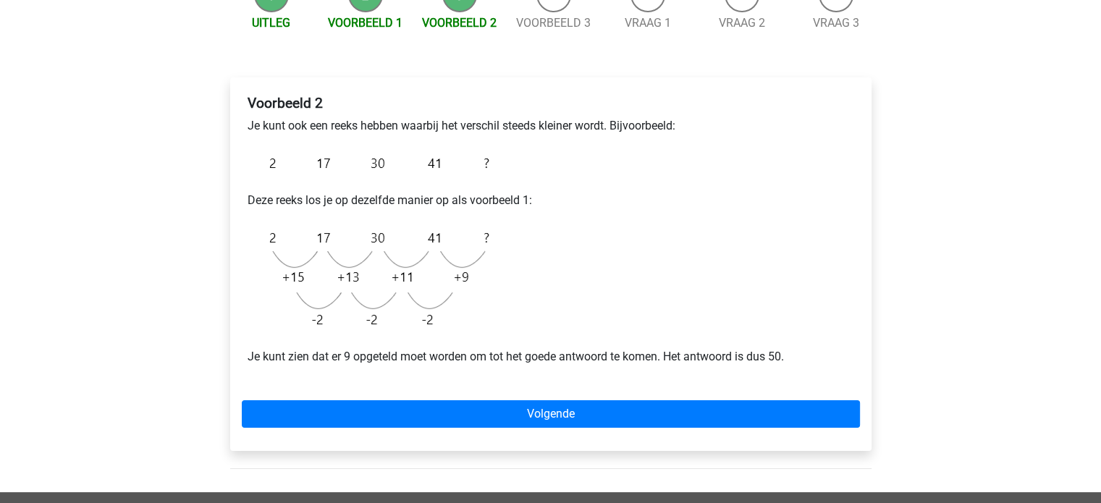 This screenshot has width=1101, height=503. Describe the element at coordinates (459, 22) in the screenshot. I see `a: Voorbeeld 2` at that location.